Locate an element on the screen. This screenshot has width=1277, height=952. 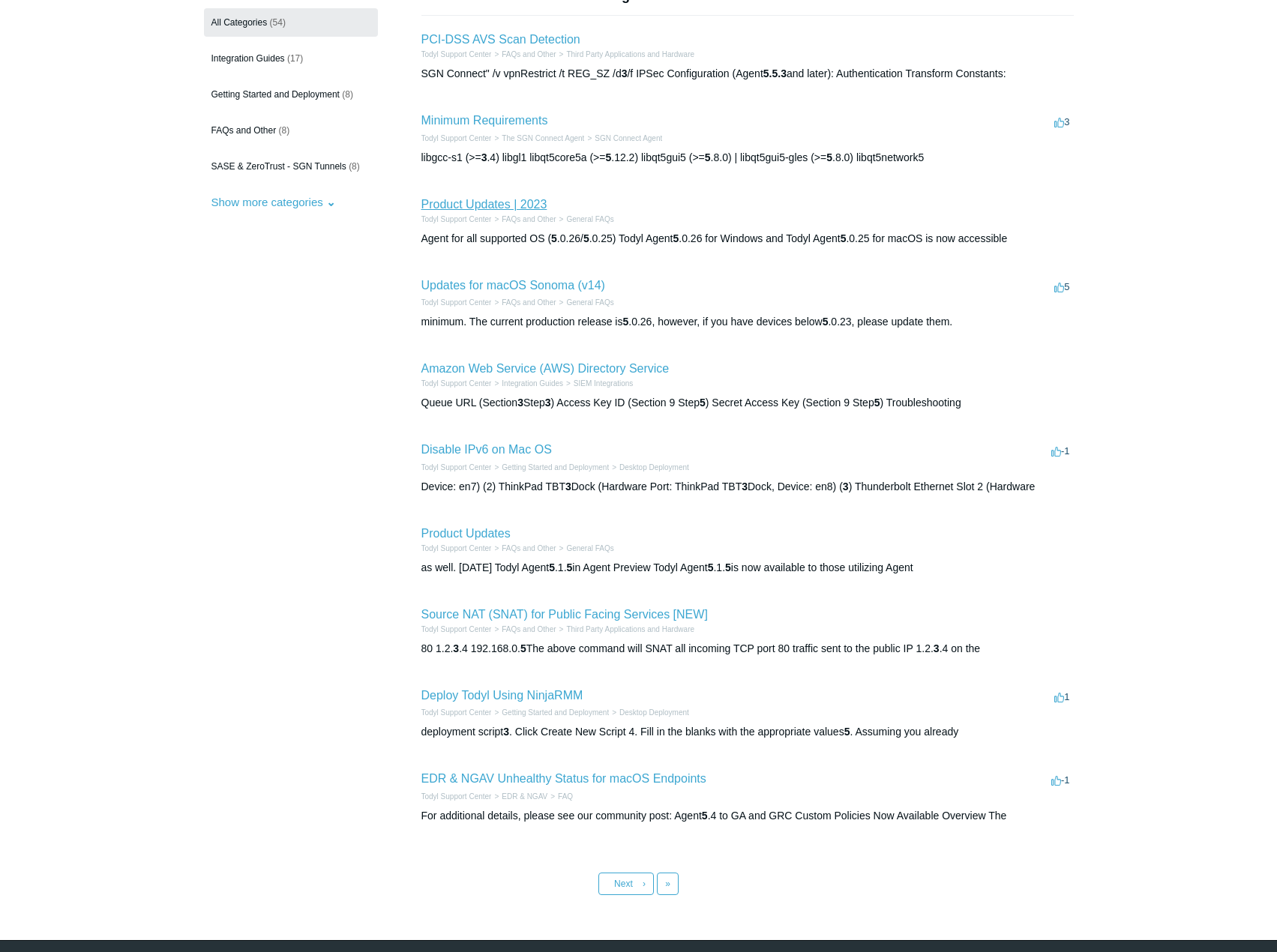
li: The SGN Connect Agent is located at coordinates (538, 138).